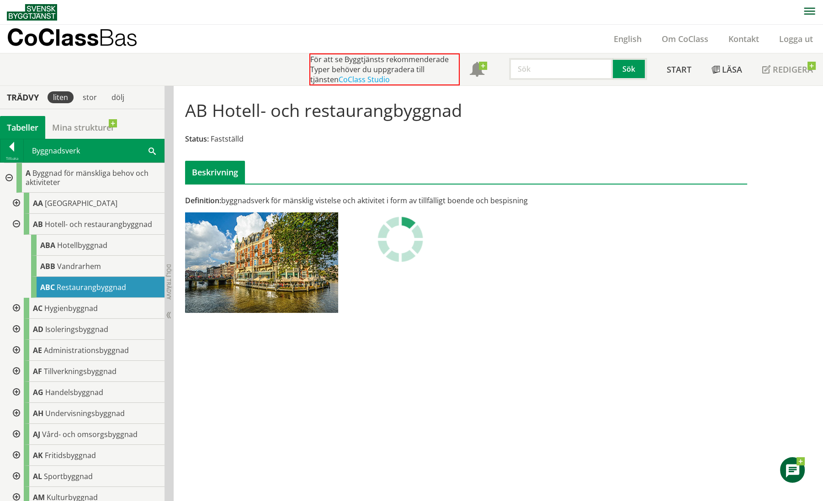 Image resolution: width=823 pixels, height=501 pixels. I want to click on span: AH, so click(38, 414).